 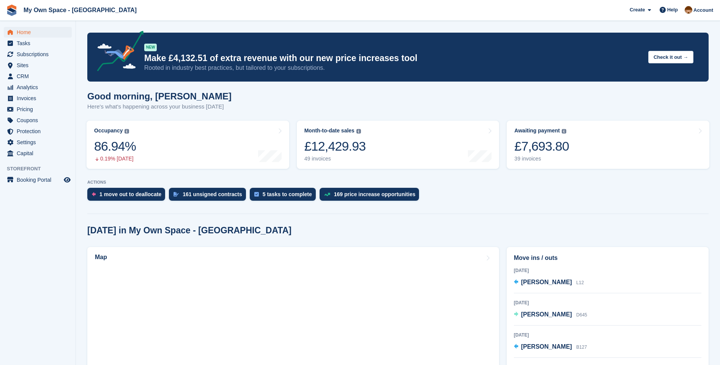 What do you see at coordinates (39, 180) in the screenshot?
I see `span: Booking Portal` at bounding box center [39, 180].